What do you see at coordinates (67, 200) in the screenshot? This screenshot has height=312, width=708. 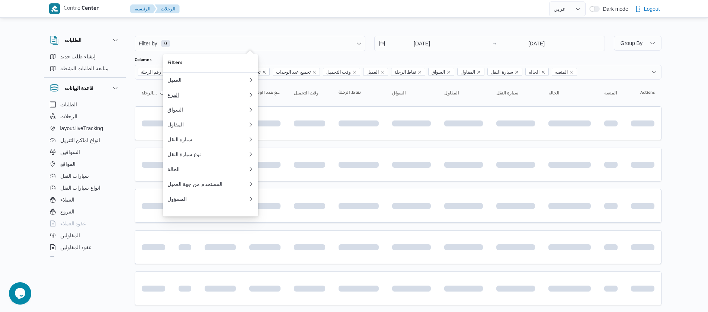 I see `span: العملاء` at bounding box center [67, 200].